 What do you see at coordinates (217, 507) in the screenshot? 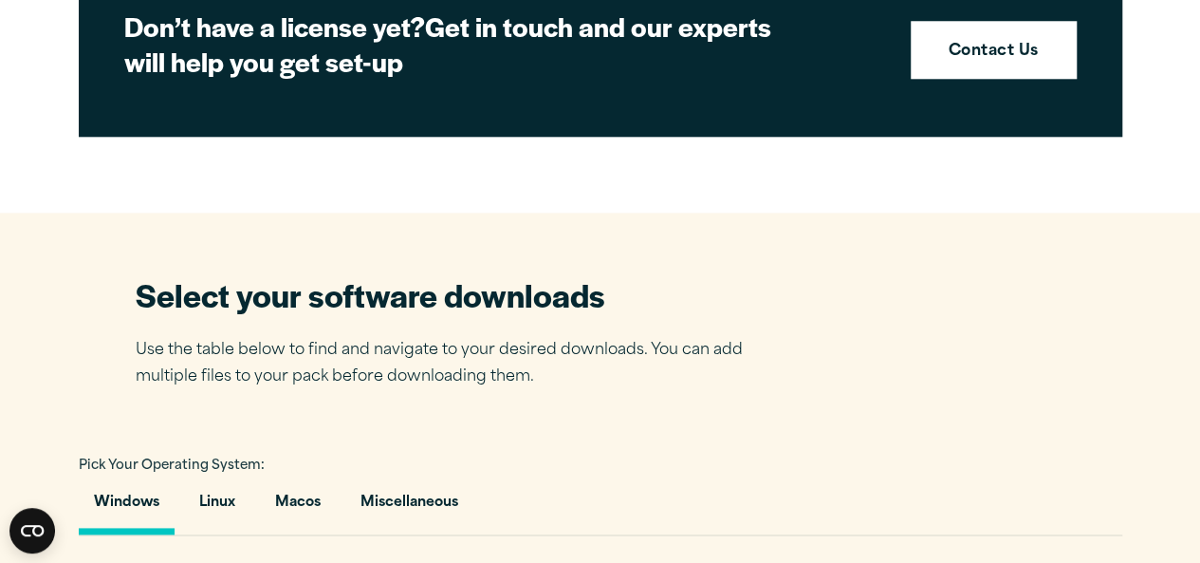
I see `button: Linux` at bounding box center [217, 507].